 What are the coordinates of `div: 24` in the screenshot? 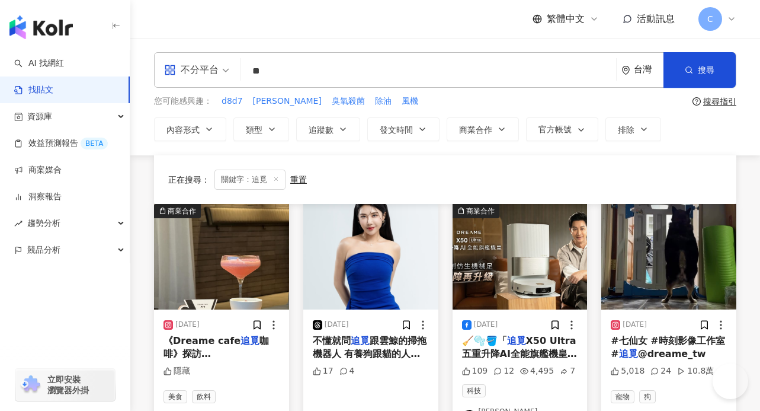 It's located at (661, 371).